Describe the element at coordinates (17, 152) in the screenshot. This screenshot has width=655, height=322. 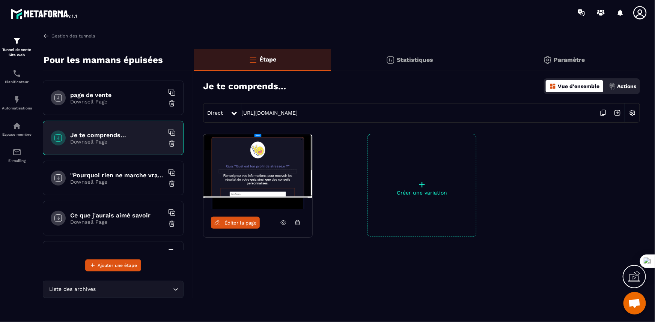
I see `img: email` at that location.